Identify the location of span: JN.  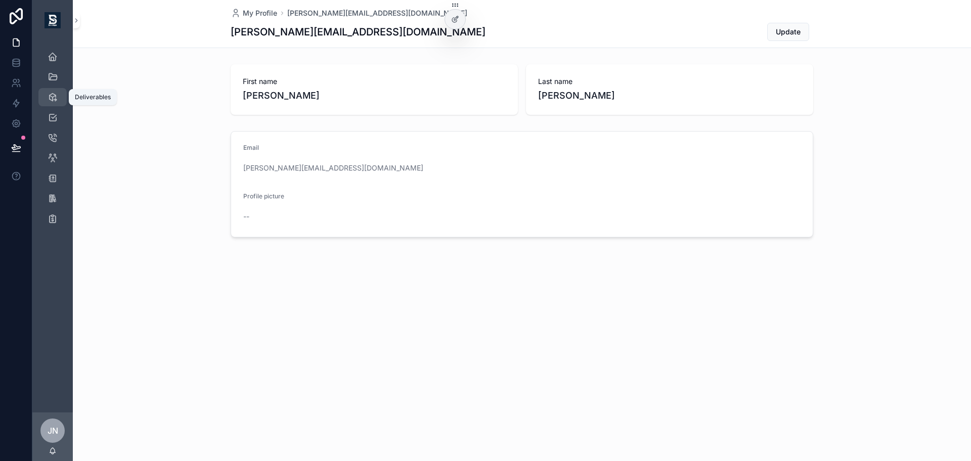
(53, 430).